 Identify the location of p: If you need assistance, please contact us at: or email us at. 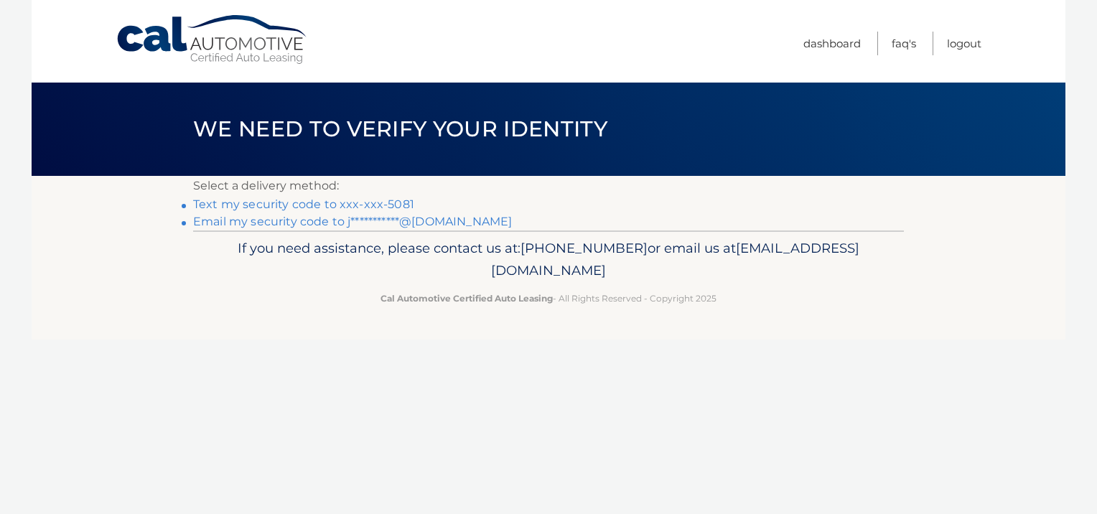
(548, 260).